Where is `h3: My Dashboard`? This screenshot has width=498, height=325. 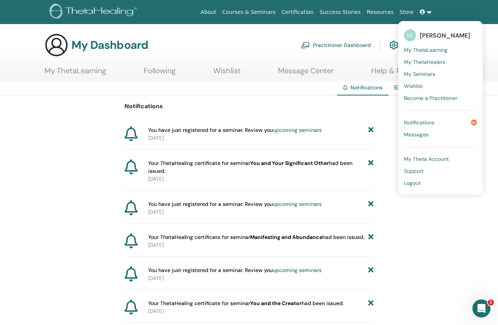 h3: My Dashboard is located at coordinates (110, 45).